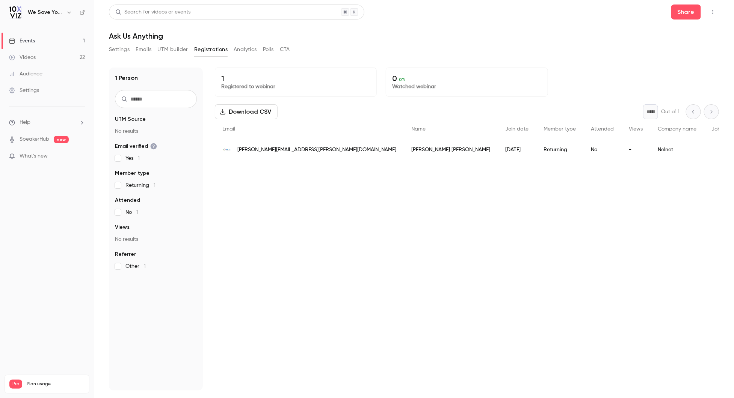  Describe the element at coordinates (602, 150) in the screenshot. I see `div: No` at that location.